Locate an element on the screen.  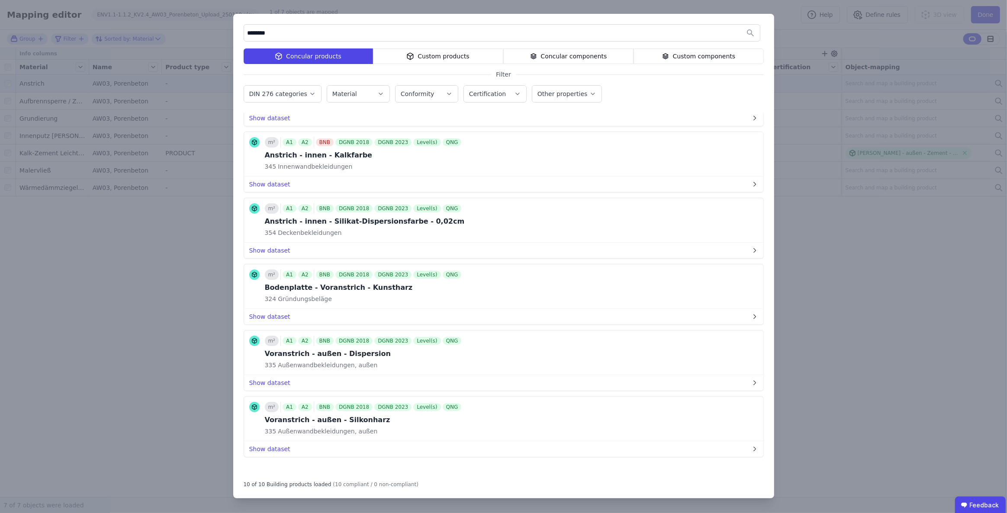
button: Conformity is located at coordinates (427, 94).